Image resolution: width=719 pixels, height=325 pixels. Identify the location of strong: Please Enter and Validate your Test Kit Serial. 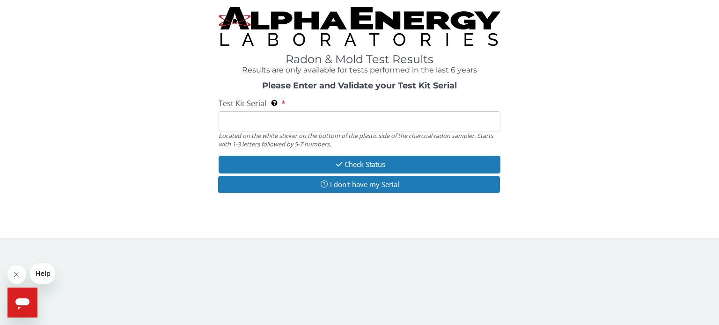
(360, 86).